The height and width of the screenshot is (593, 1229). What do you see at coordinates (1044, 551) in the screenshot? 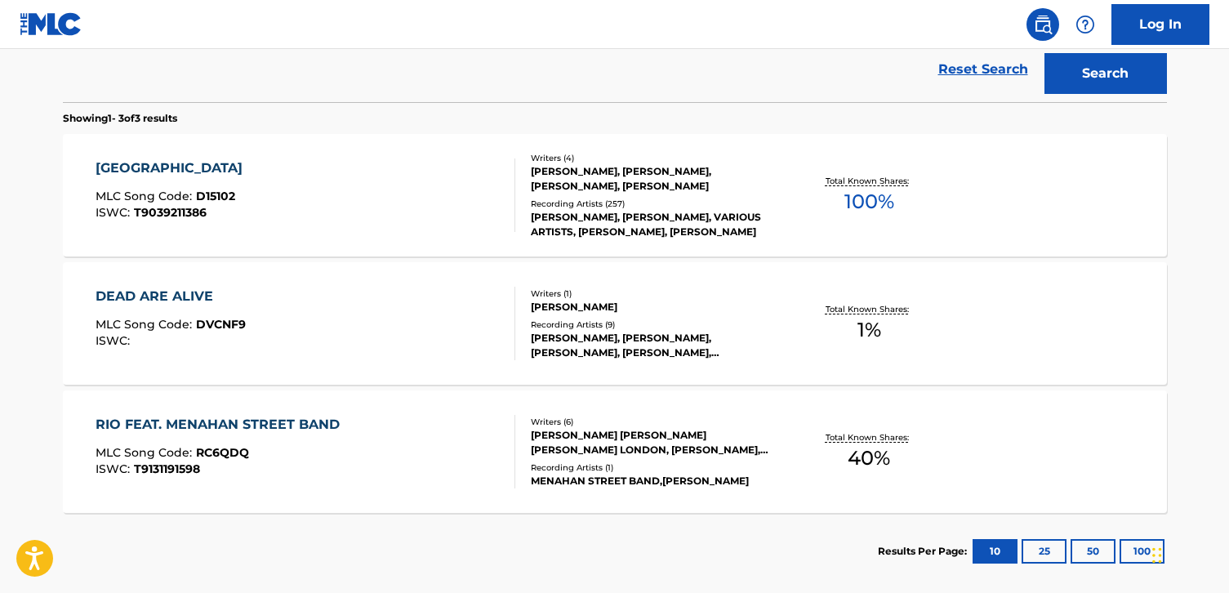
I see `button: 25` at bounding box center [1044, 551].